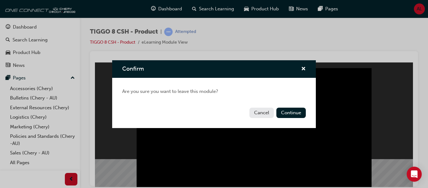  Describe the element at coordinates (262, 113) in the screenshot. I see `button: Cancel` at that location.